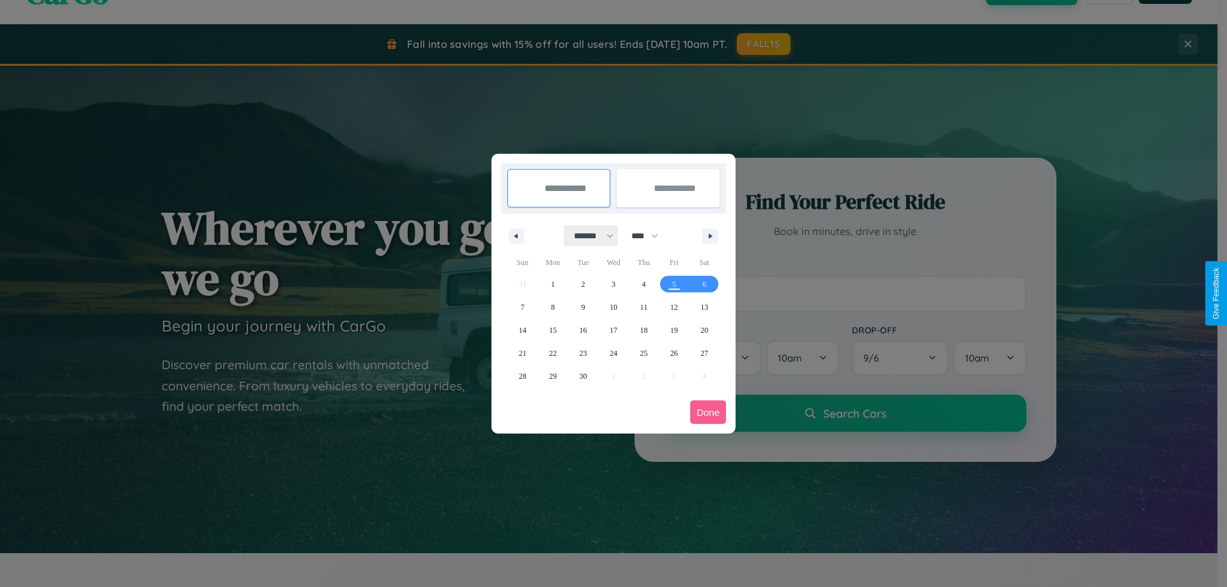 This screenshot has width=1227, height=587. Describe the element at coordinates (553, 330) in the screenshot. I see `span: 15` at that location.